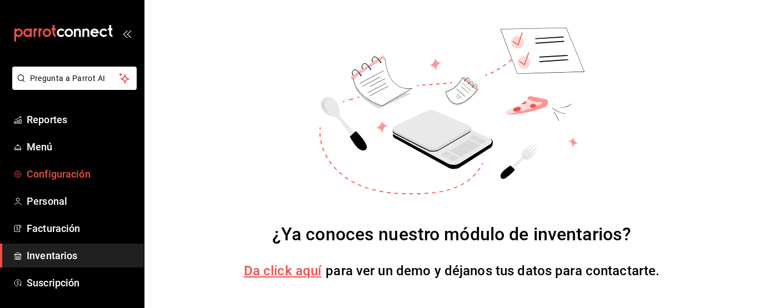 Image resolution: width=759 pixels, height=308 pixels. Describe the element at coordinates (492, 271) in the screenshot. I see `span: para ver un demo y déjanos tus datos para contactarte.` at that location.